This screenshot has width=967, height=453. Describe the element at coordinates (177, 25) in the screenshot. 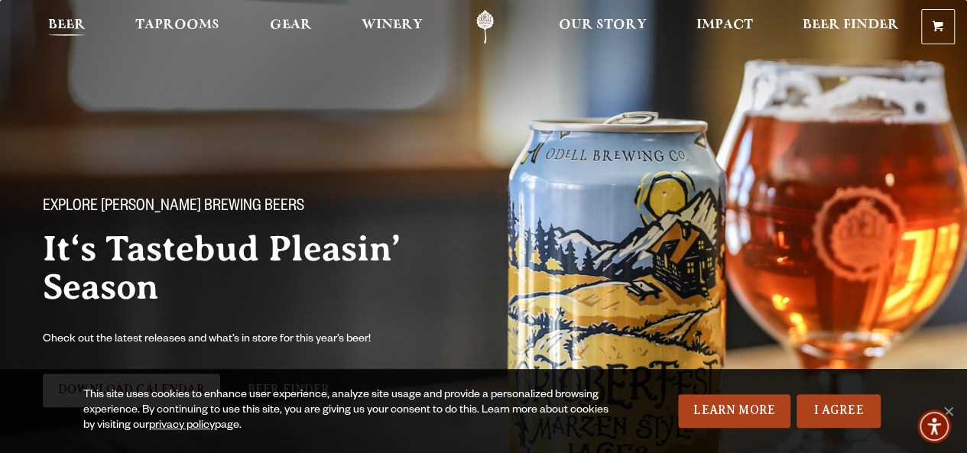

I see `span: Taprooms` at that location.